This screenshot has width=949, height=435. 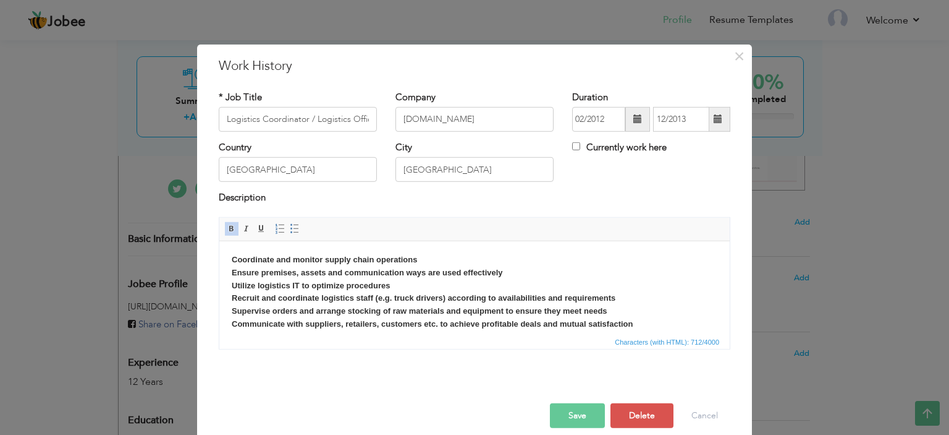 I want to click on h3: Work History, so click(x=475, y=66).